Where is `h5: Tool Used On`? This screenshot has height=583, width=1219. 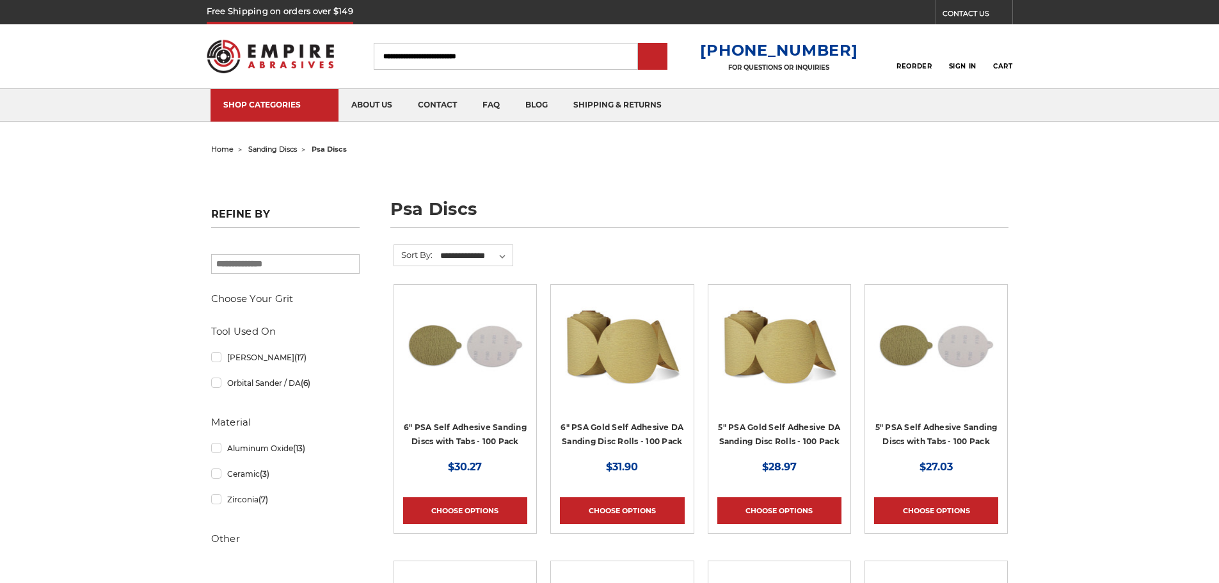
h5: Tool Used On is located at coordinates (285, 331).